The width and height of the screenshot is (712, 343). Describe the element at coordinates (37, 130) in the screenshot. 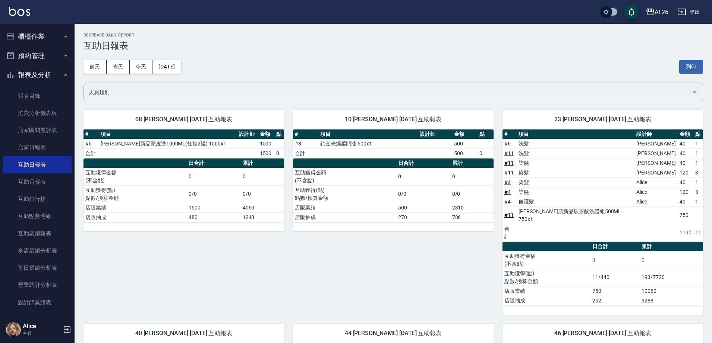

I see `a: 店家區間累計表` at that location.